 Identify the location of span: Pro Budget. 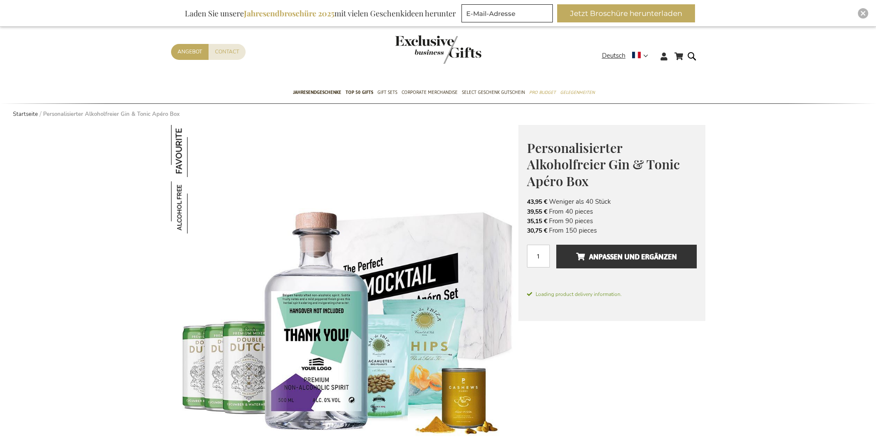
(542, 92).